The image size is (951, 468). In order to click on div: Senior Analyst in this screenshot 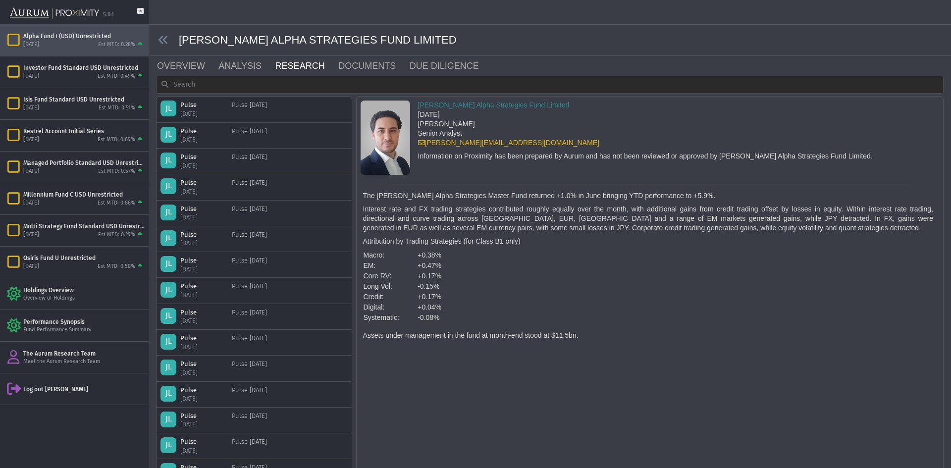, I will do `click(645, 133)`.